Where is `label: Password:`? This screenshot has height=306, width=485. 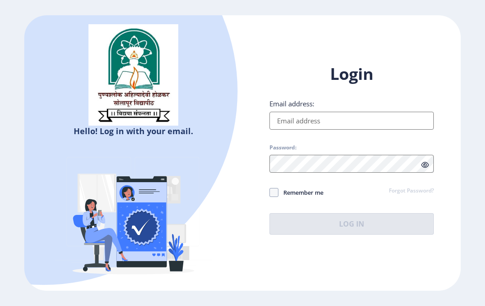 label: Password: is located at coordinates (283, 148).